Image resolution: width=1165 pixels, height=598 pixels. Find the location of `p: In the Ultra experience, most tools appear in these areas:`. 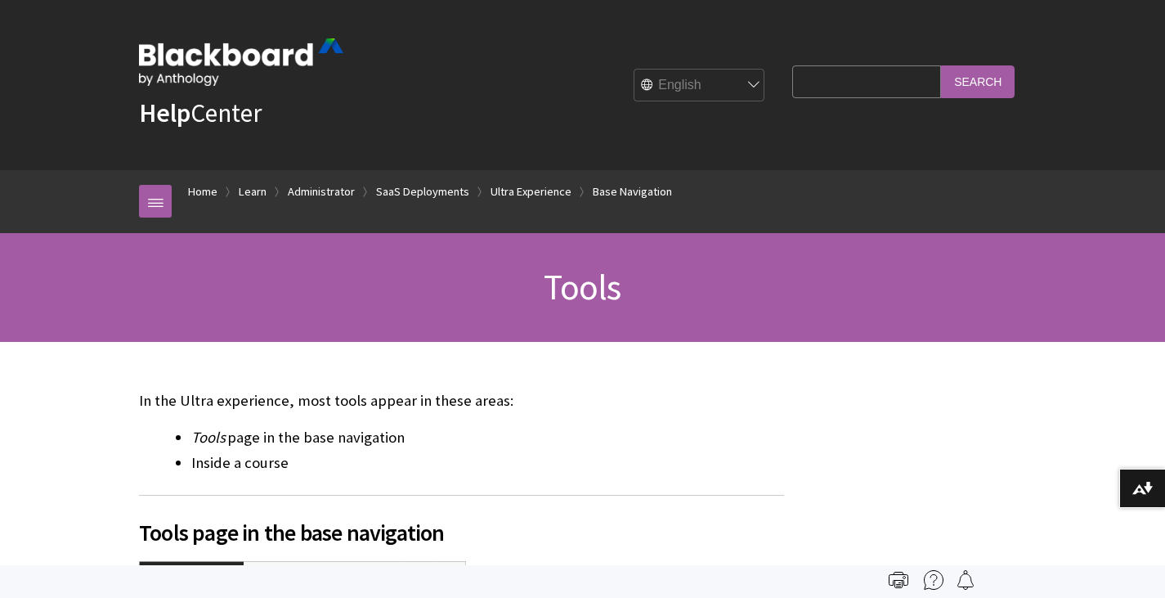

p: In the Ultra experience, most tools appear in these areas: is located at coordinates (461, 401).